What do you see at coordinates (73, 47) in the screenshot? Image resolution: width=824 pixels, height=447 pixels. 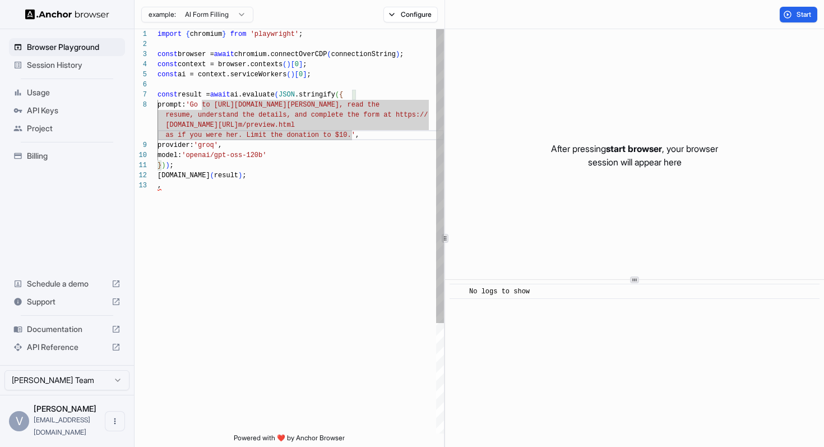 I see `span: Browser Playground` at bounding box center [73, 47].